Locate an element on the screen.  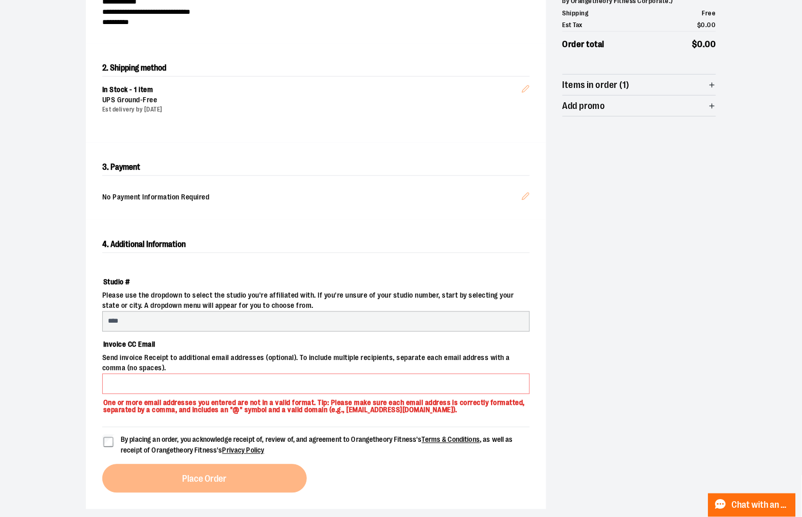
span: Shipping is located at coordinates (575, 13).